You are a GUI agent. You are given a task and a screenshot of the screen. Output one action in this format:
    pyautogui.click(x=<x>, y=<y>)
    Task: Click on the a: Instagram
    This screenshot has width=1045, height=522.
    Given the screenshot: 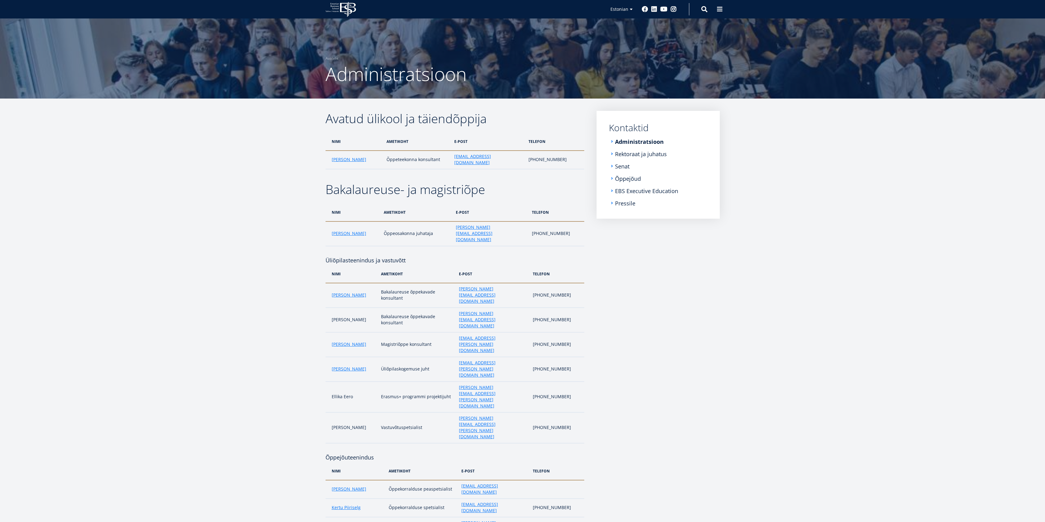 What is the action you would take?
    pyautogui.click(x=674, y=9)
    